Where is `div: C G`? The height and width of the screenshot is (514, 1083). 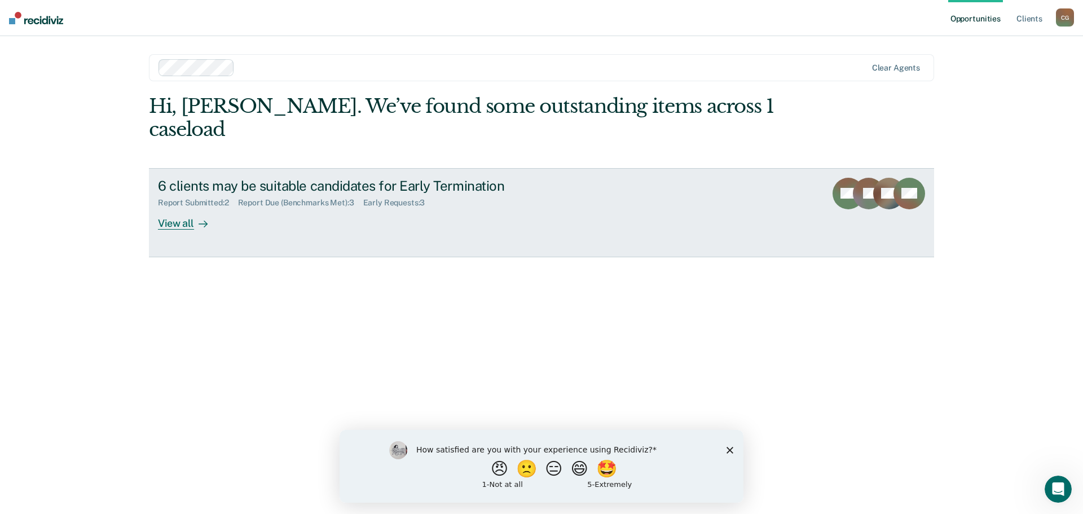
div: C G is located at coordinates (1065, 17).